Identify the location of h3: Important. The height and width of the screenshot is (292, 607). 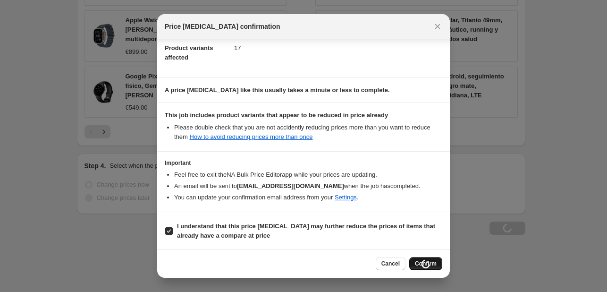
(303, 163).